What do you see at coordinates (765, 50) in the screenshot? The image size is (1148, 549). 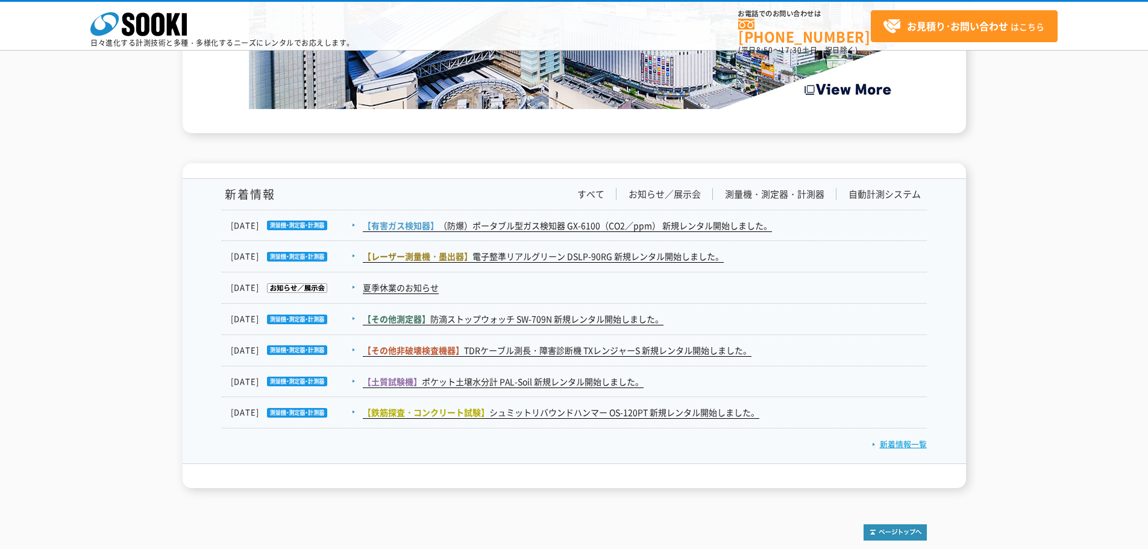 I see `span: 8:50` at bounding box center [765, 50].